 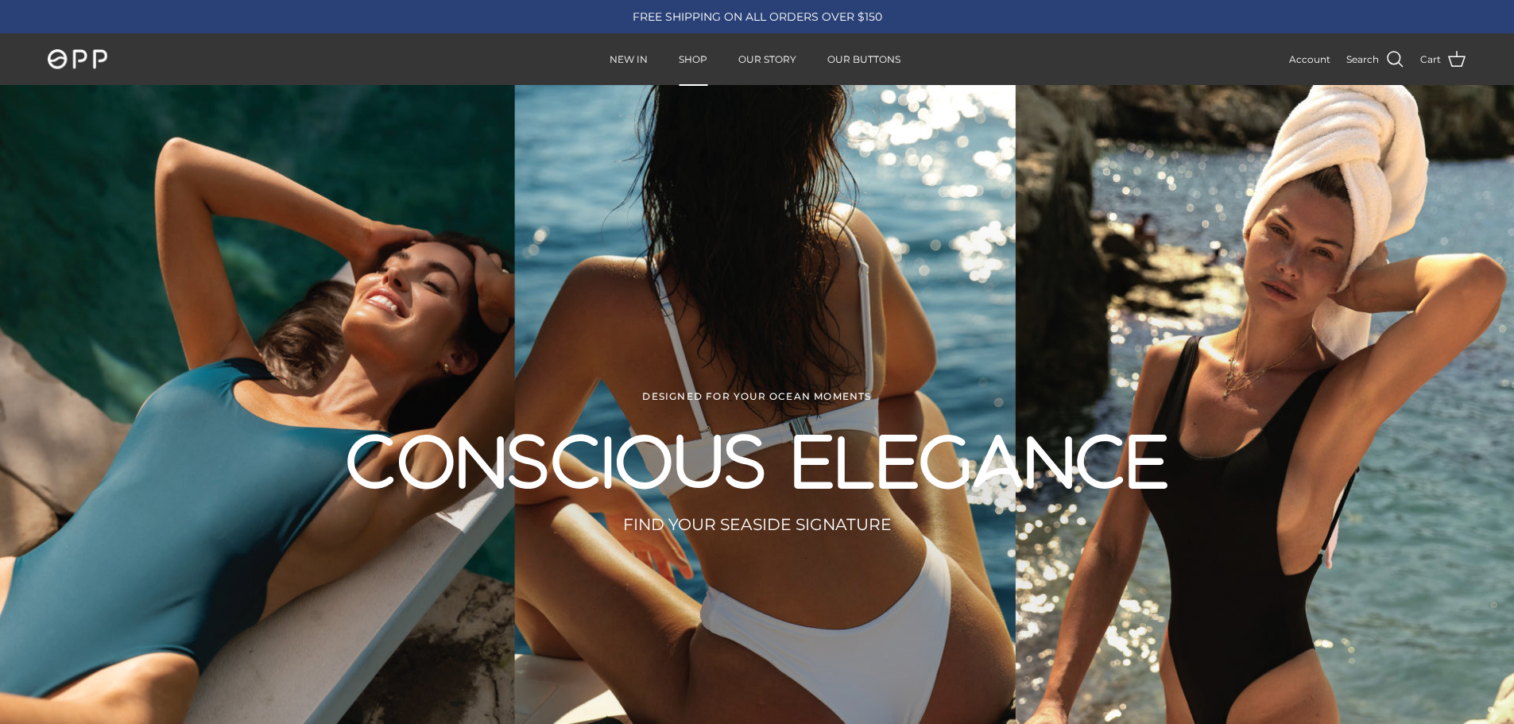 What do you see at coordinates (77, 60) in the screenshot?
I see `img: OPP Swimwear` at bounding box center [77, 60].